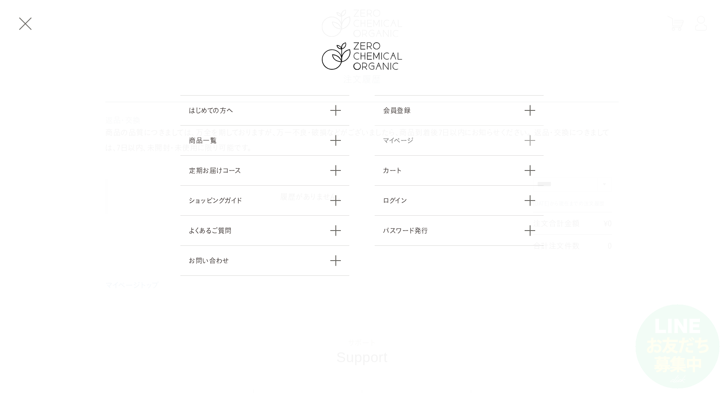 This screenshot has width=724, height=393. I want to click on a: カート, so click(459, 170).